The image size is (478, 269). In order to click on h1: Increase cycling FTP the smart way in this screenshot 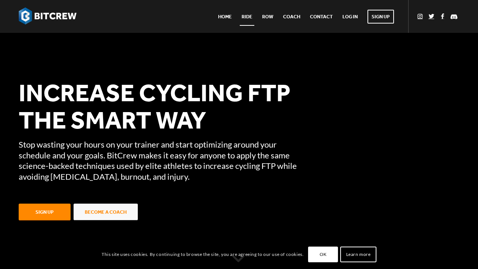, I will do `click(161, 106)`.